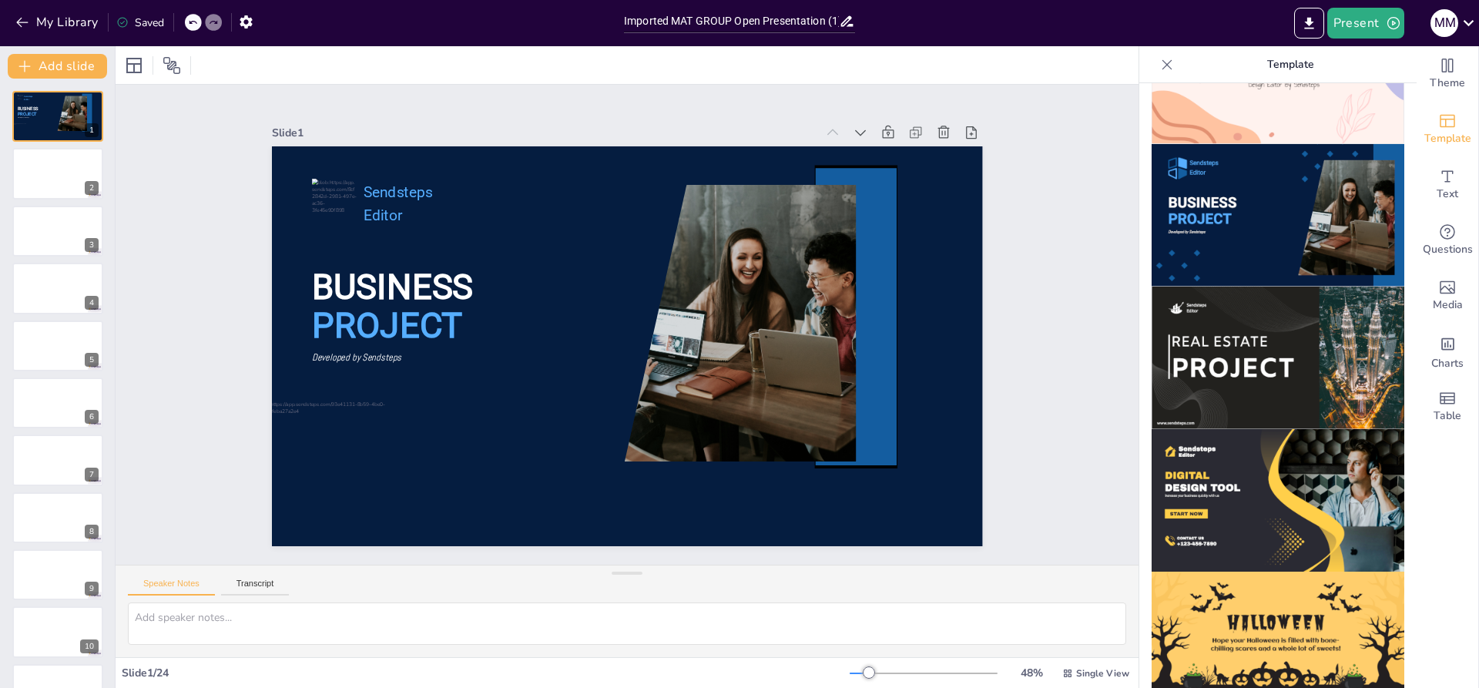  What do you see at coordinates (1447, 407) in the screenshot?
I see `div: Add a table` at bounding box center [1447, 407].